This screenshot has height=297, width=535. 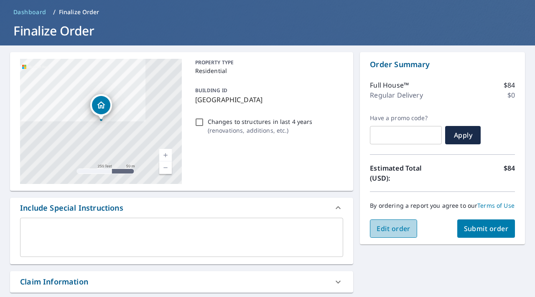 What do you see at coordinates (79, 12) in the screenshot?
I see `p: Finalize Order` at bounding box center [79, 12].